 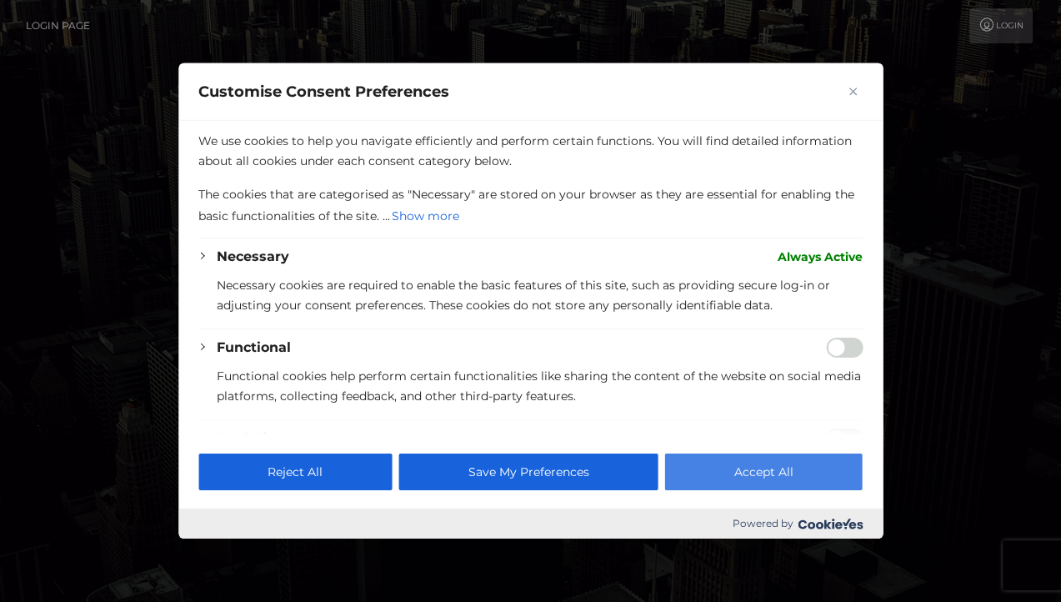 What do you see at coordinates (820, 257) in the screenshot?
I see `span: Always Active` at bounding box center [820, 257].